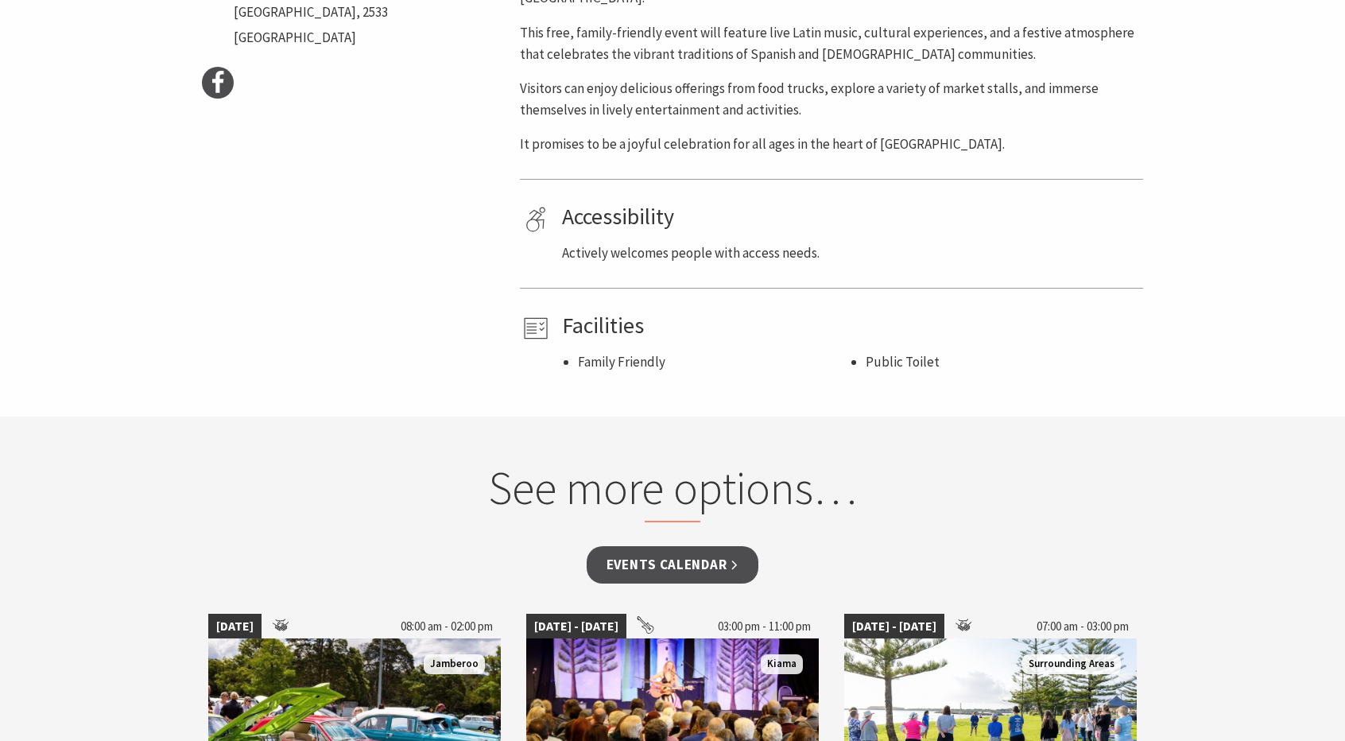  I want to click on li: Public Toilet, so click(1002, 362).